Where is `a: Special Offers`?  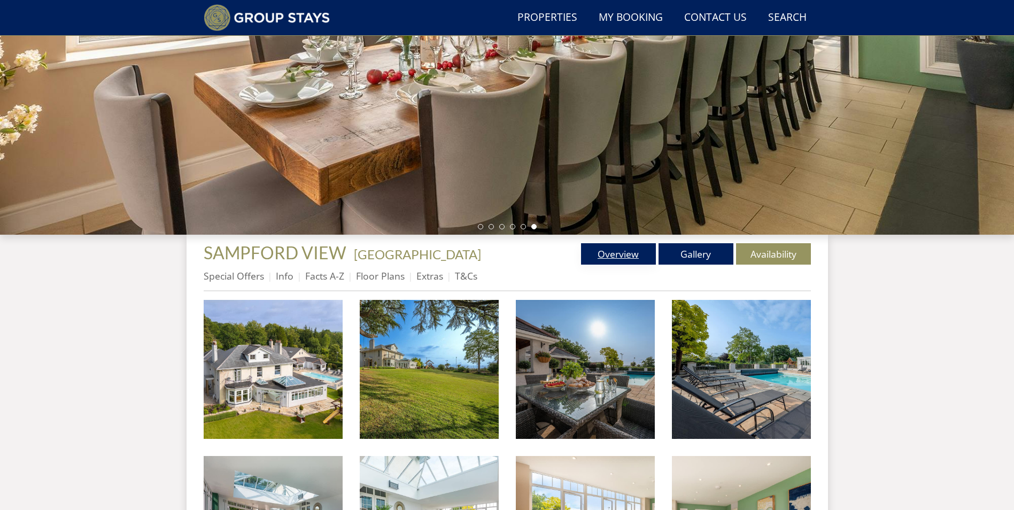 a: Special Offers is located at coordinates (234, 276).